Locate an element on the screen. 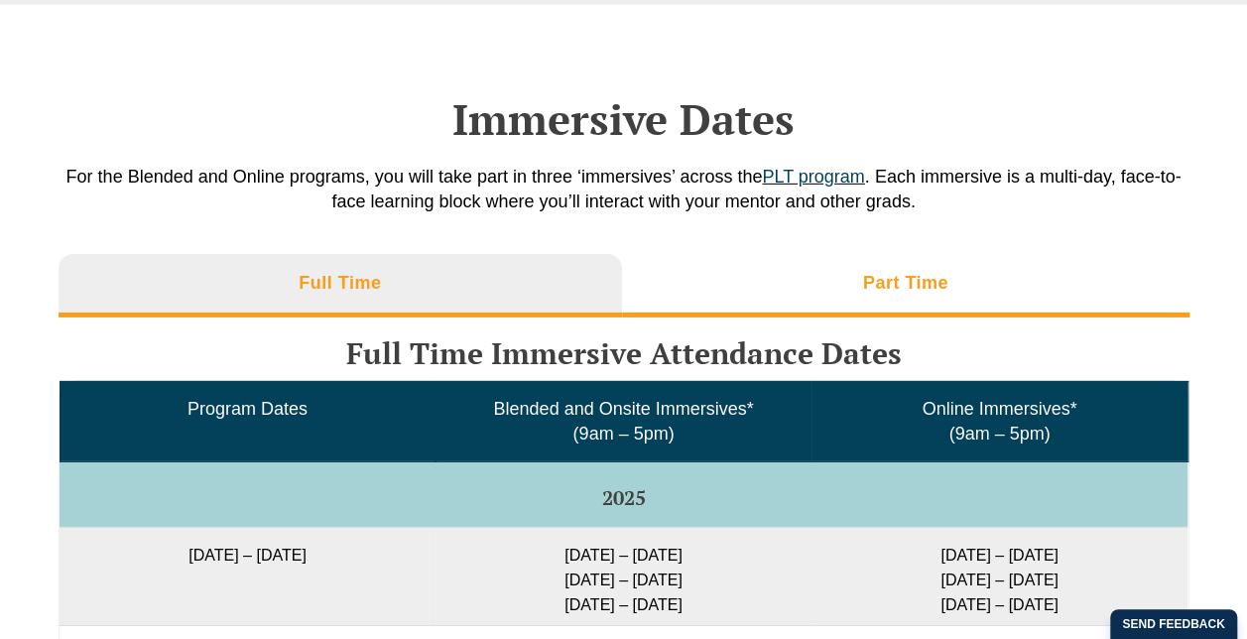  h3: Full Time is located at coordinates (339, 283).